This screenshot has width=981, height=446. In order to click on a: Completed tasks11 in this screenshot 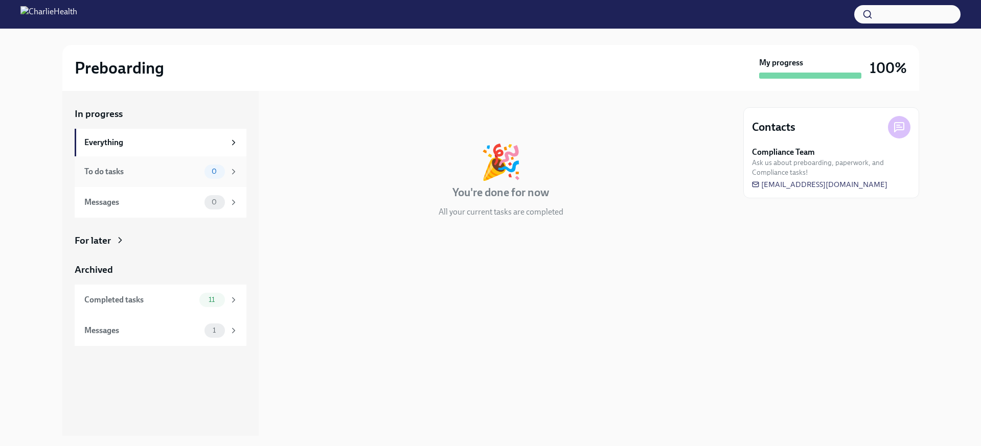, I will do `click(160, 300)`.